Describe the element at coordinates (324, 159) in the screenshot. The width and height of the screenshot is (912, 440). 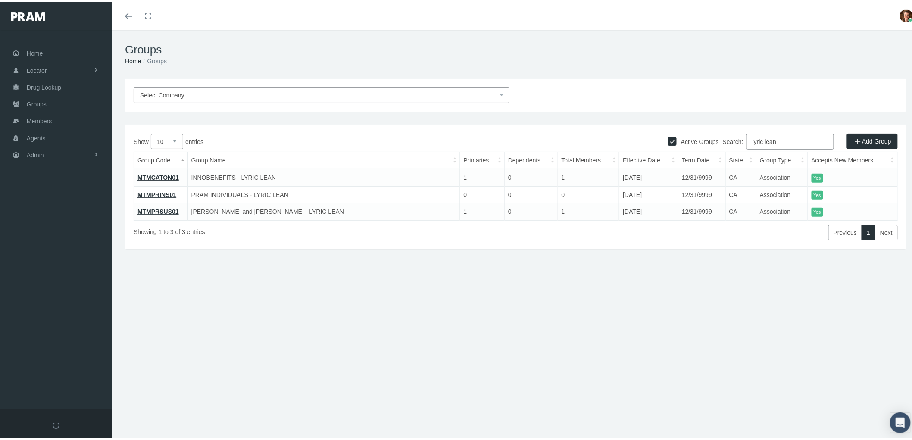
I see `th: Group Name: activate to sort column ascending` at that location.